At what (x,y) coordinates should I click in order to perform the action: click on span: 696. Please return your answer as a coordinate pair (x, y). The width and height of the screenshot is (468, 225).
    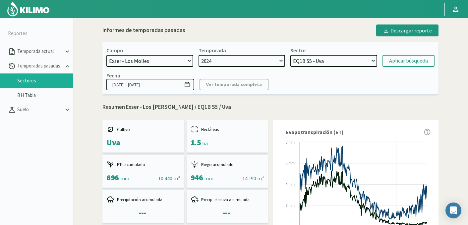
    Looking at the image, I should click on (113, 178).